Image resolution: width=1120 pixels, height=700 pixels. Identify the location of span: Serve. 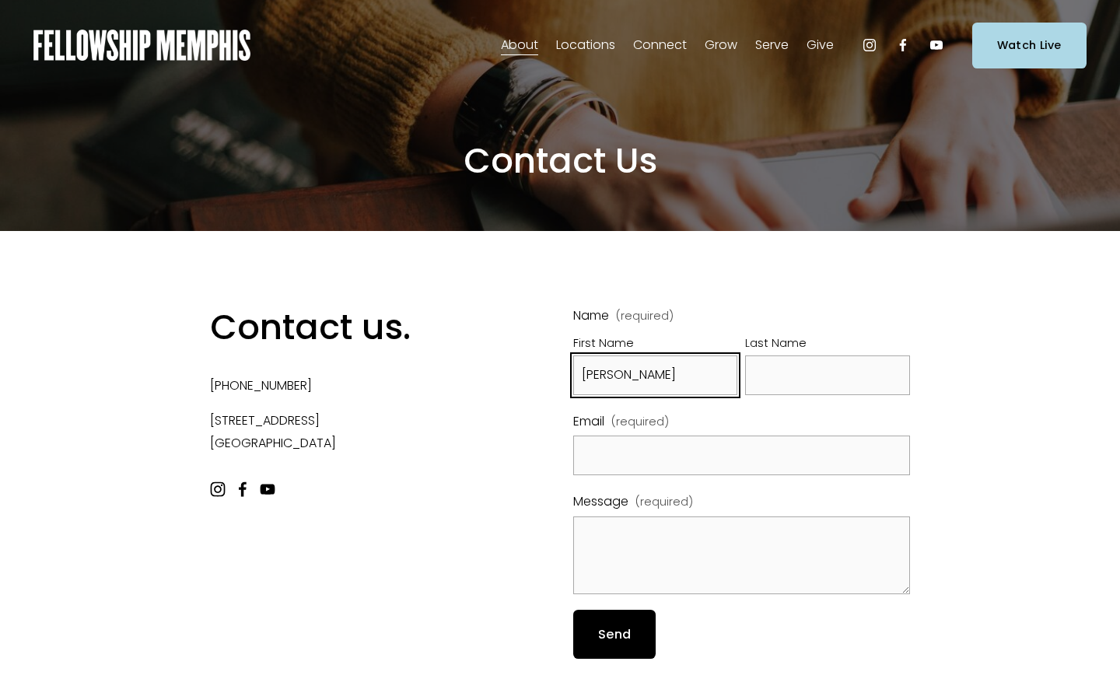
(771, 45).